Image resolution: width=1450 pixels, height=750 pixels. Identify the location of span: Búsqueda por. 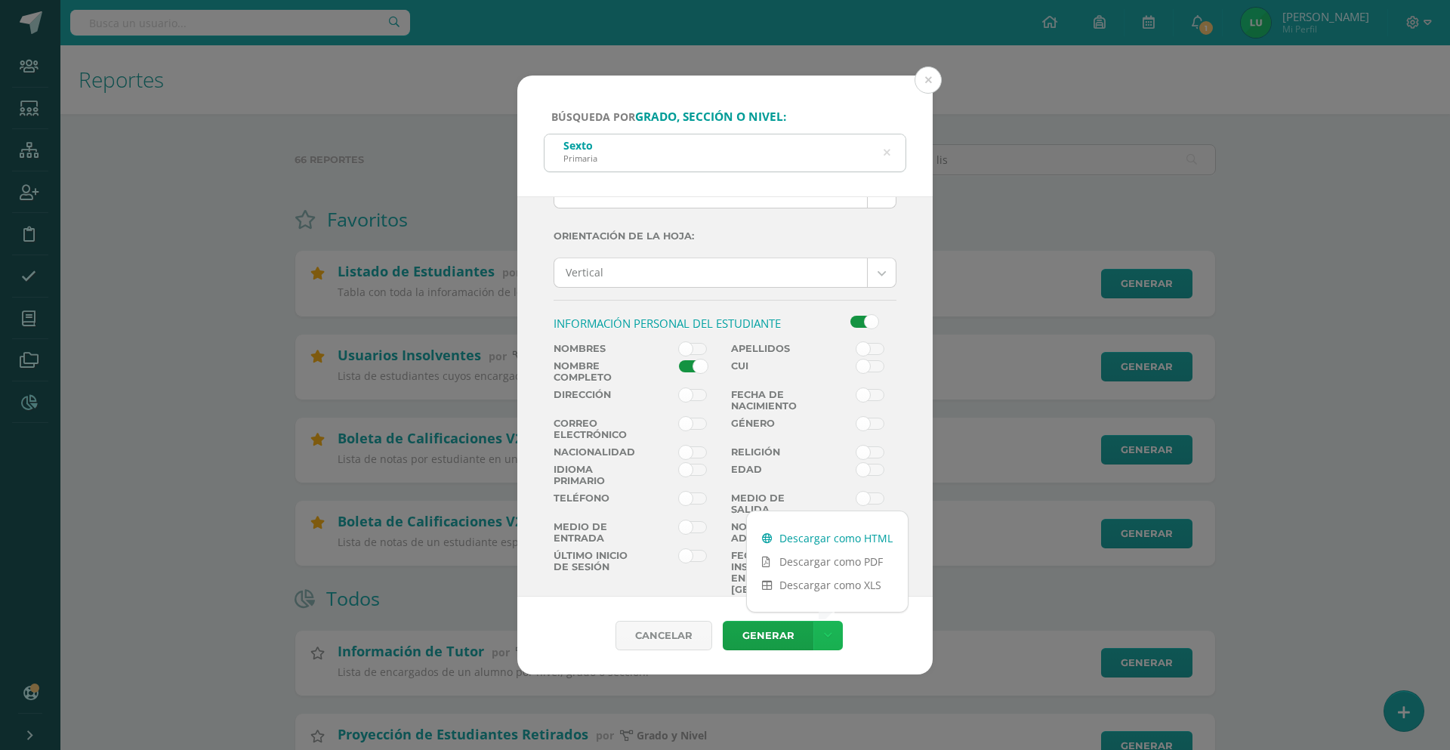
(668, 116).